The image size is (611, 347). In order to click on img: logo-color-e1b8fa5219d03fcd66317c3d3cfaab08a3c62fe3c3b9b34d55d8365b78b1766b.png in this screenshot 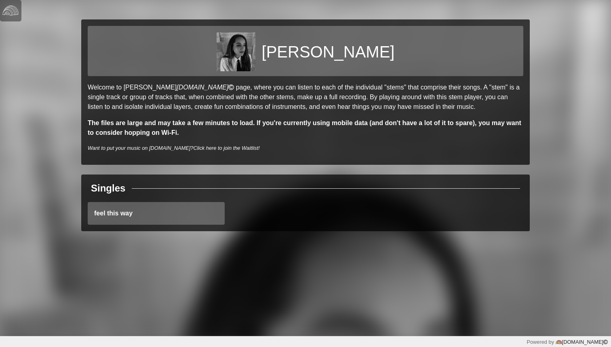, I will do `click(559, 342)`.